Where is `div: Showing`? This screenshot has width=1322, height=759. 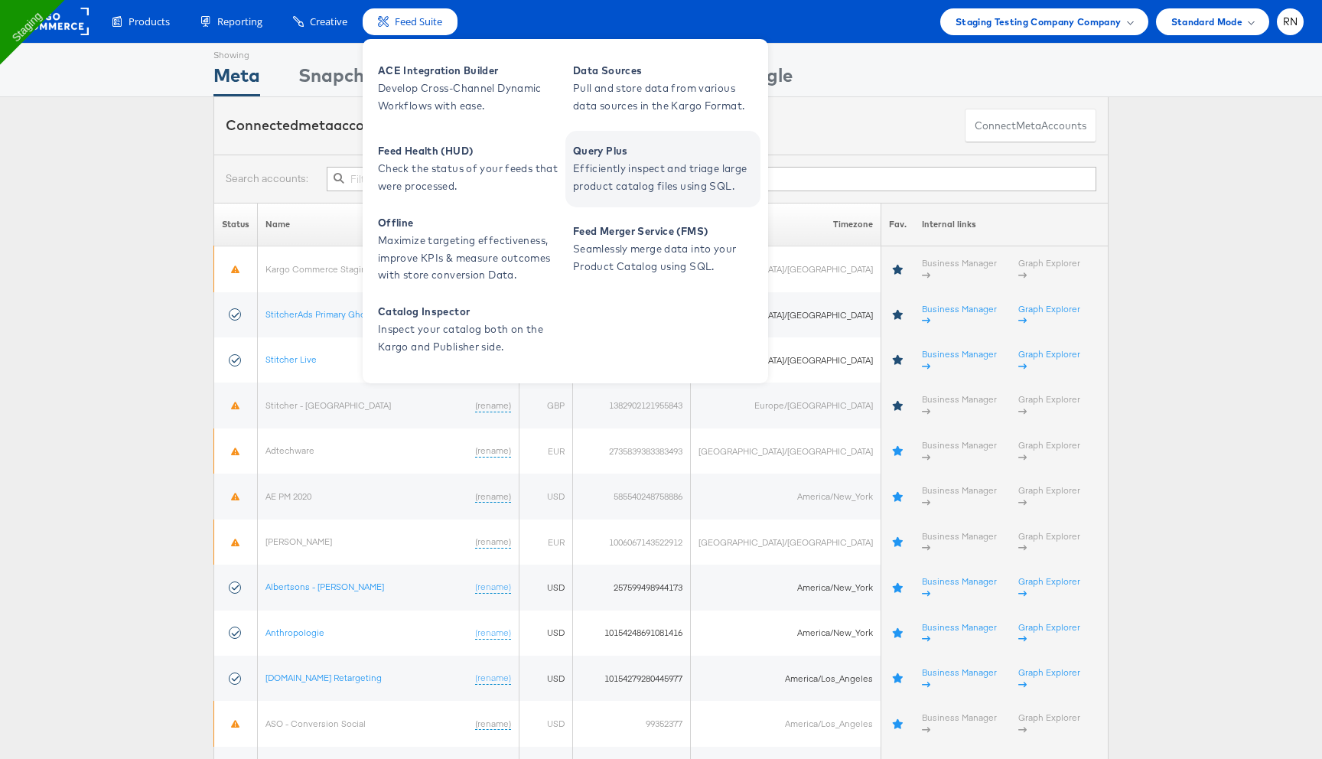
div: Showing is located at coordinates (236, 53).